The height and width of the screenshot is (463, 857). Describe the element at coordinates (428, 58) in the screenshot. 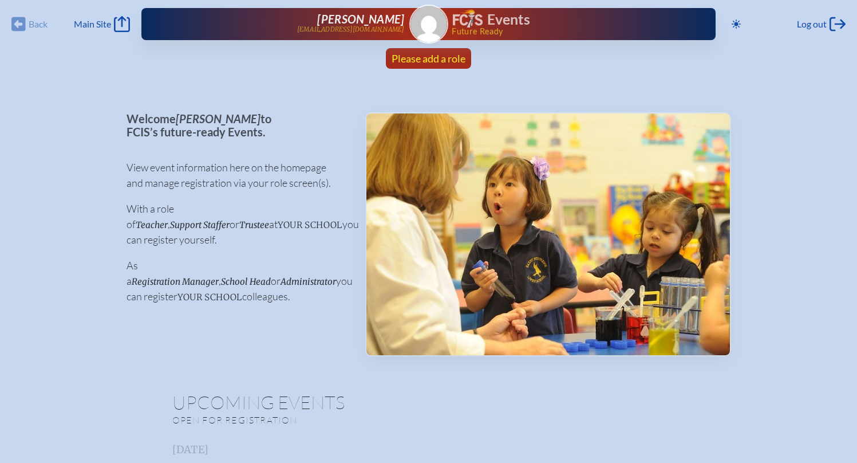

I see `span: Please add a role` at that location.